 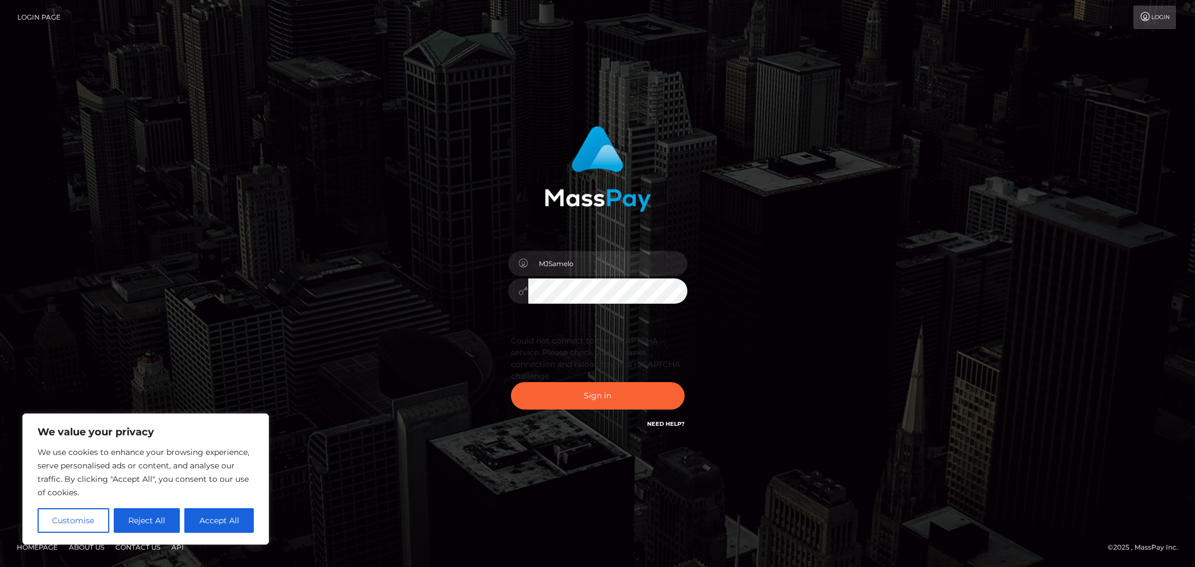 What do you see at coordinates (1154, 17) in the screenshot?
I see `a: Login` at bounding box center [1154, 17].